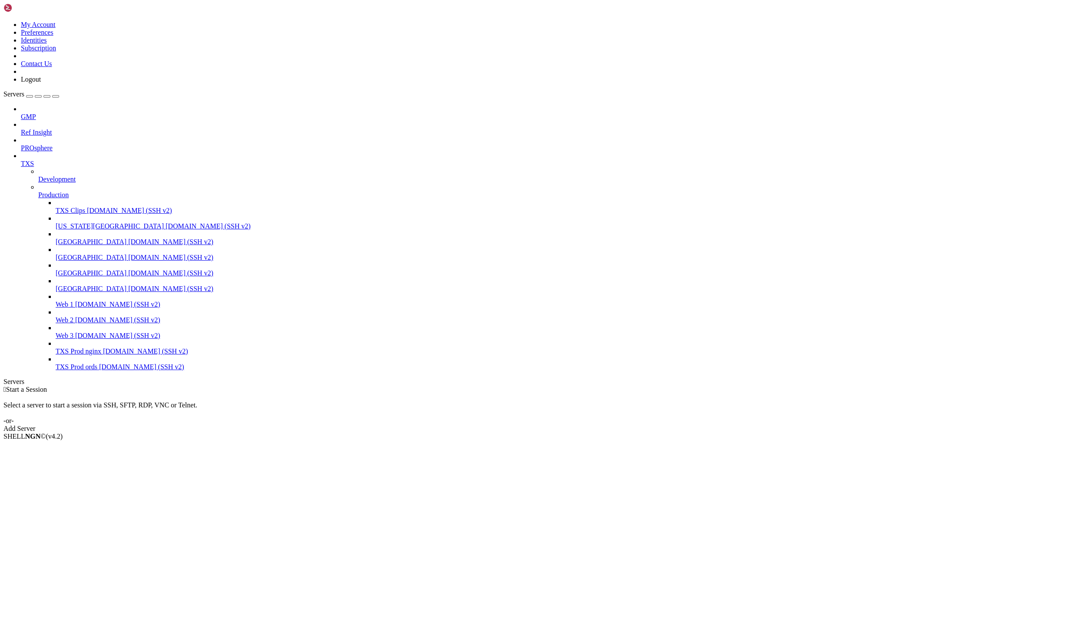  I want to click on div: Select a server to start a session via SSH, SFTP, RDP, VNC or Telnet. -or-, so click(533, 409).